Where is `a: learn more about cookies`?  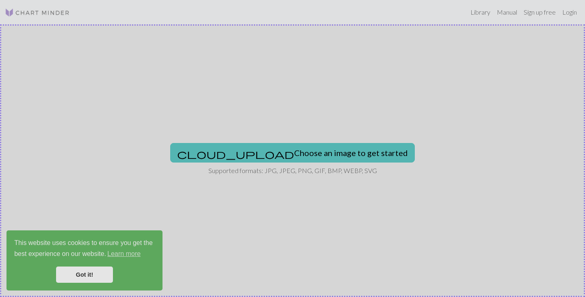
a: learn more about cookies is located at coordinates (124, 254).